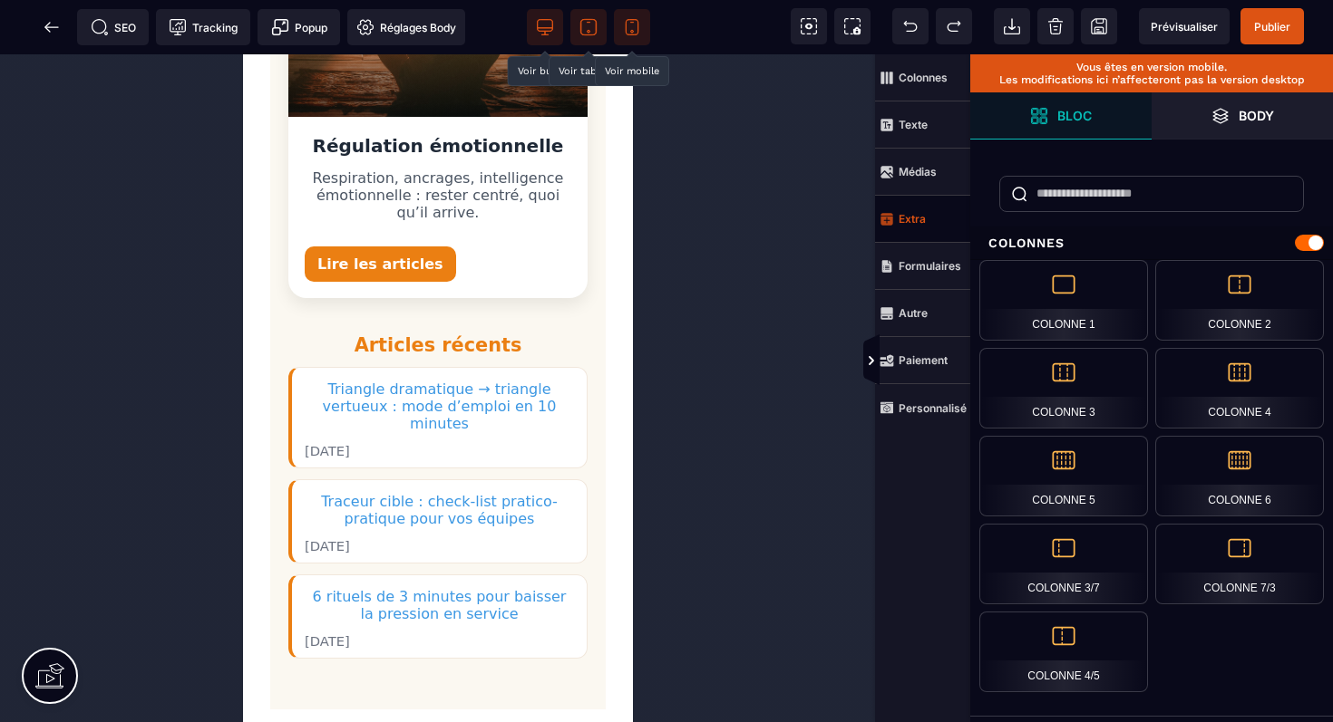  What do you see at coordinates (203, 27) in the screenshot?
I see `span: Tracking` at bounding box center [203, 27].